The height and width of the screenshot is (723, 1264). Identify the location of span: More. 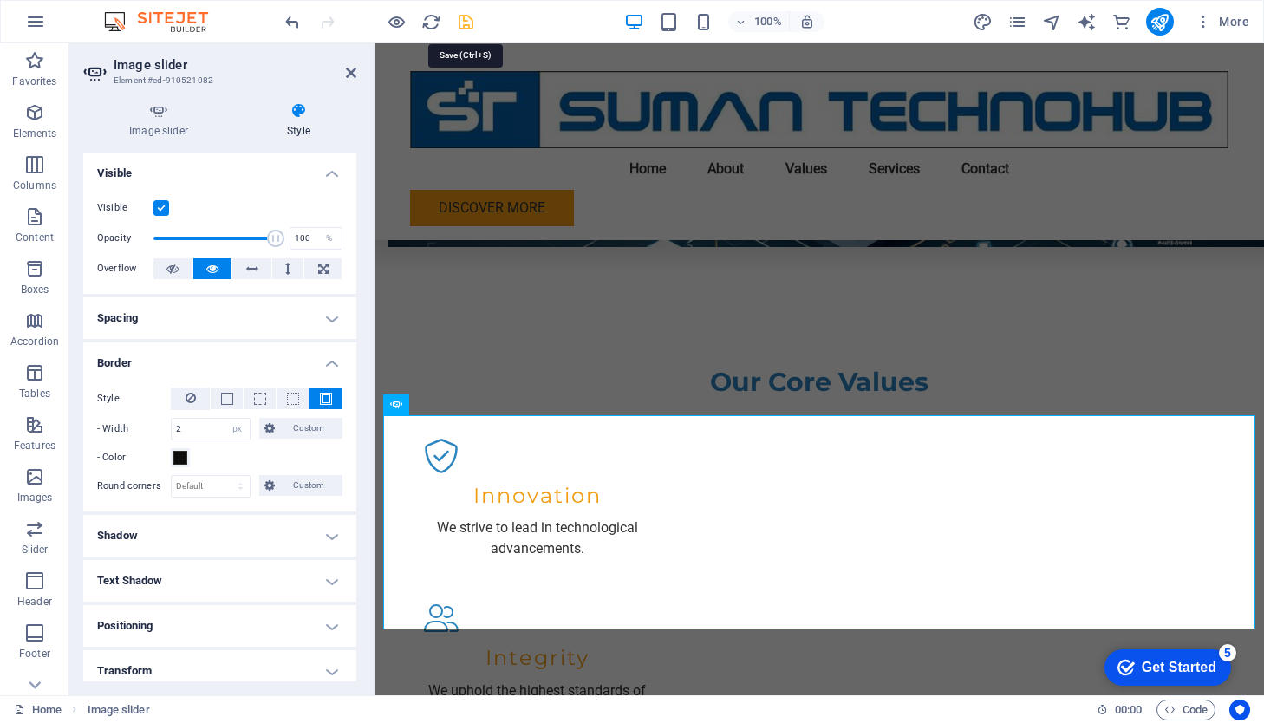
(1222, 22).